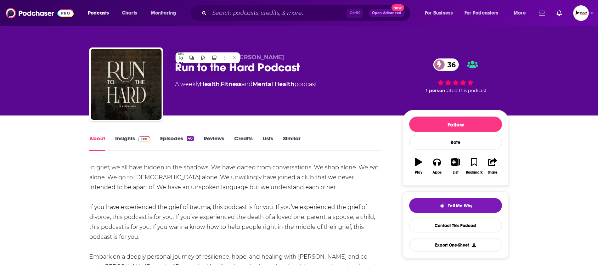  I want to click on a: Mental Health, so click(273, 84).